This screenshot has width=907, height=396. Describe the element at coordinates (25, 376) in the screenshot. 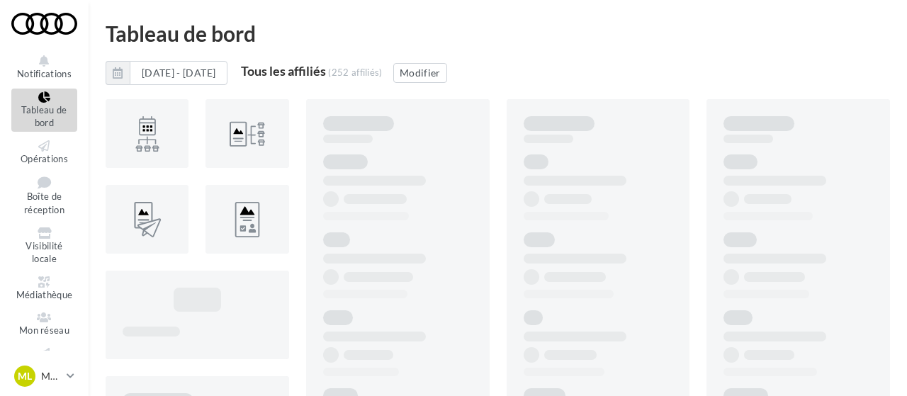

I see `span: ML` at that location.